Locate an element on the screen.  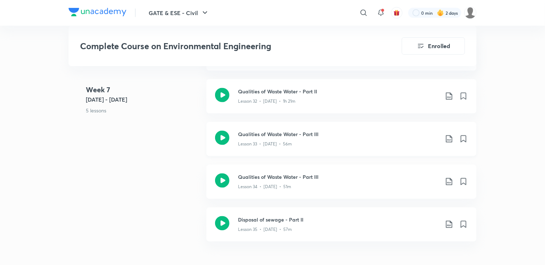
h3: Disposal of sewage - Part II is located at coordinates (339, 220).